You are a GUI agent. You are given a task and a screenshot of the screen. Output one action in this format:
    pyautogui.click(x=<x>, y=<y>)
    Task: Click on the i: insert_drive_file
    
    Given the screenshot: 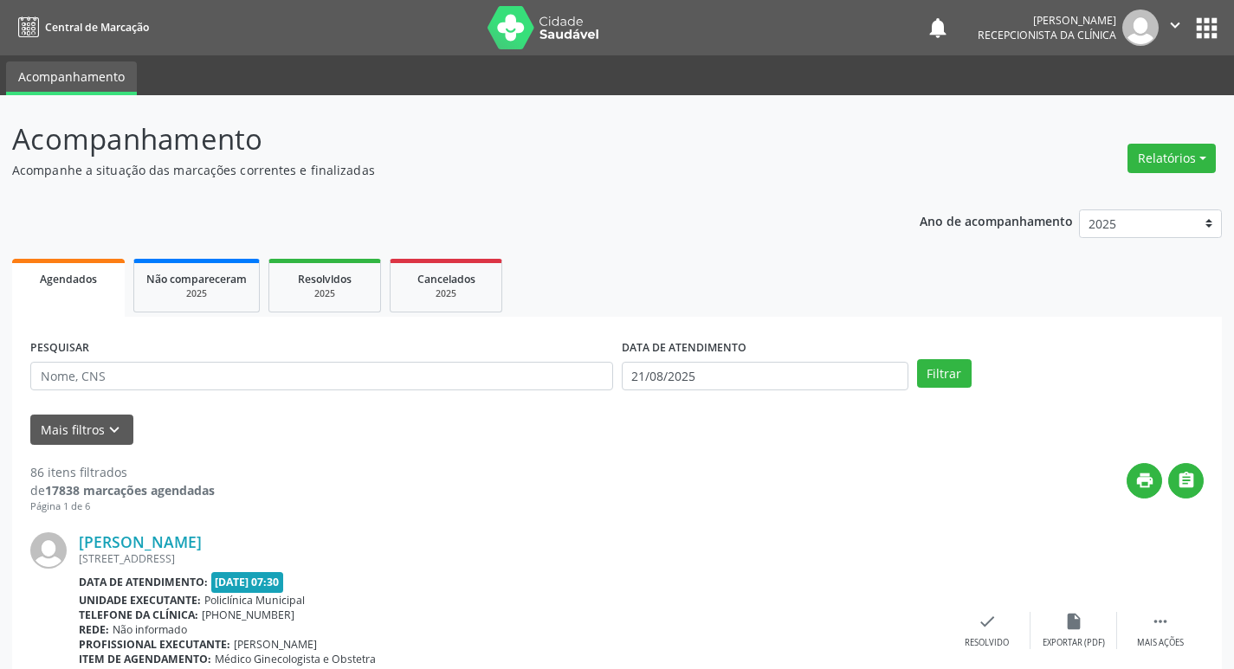 What is the action you would take?
    pyautogui.click(x=1074, y=622)
    